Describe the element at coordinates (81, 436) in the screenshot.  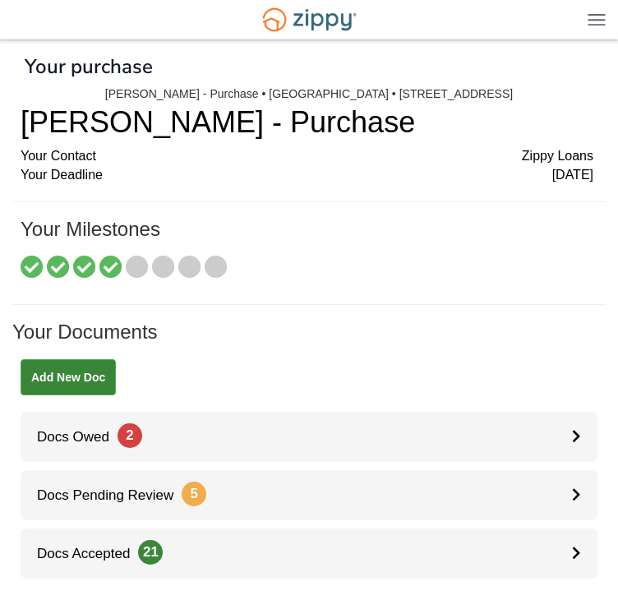
I see `span: Docs Owed` at that location.